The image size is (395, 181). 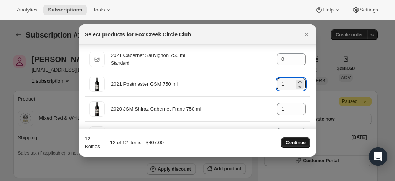 What do you see at coordinates (138, 35) in the screenshot?
I see `h2: Select products for Fox Creek Circle Club` at bounding box center [138, 35].